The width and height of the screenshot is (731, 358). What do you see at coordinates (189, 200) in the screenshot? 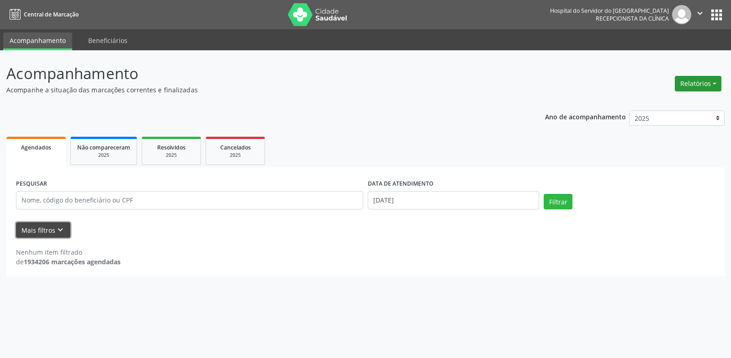
I see `input: Nome, código do beneficiário ou CPF` at bounding box center [189, 200].